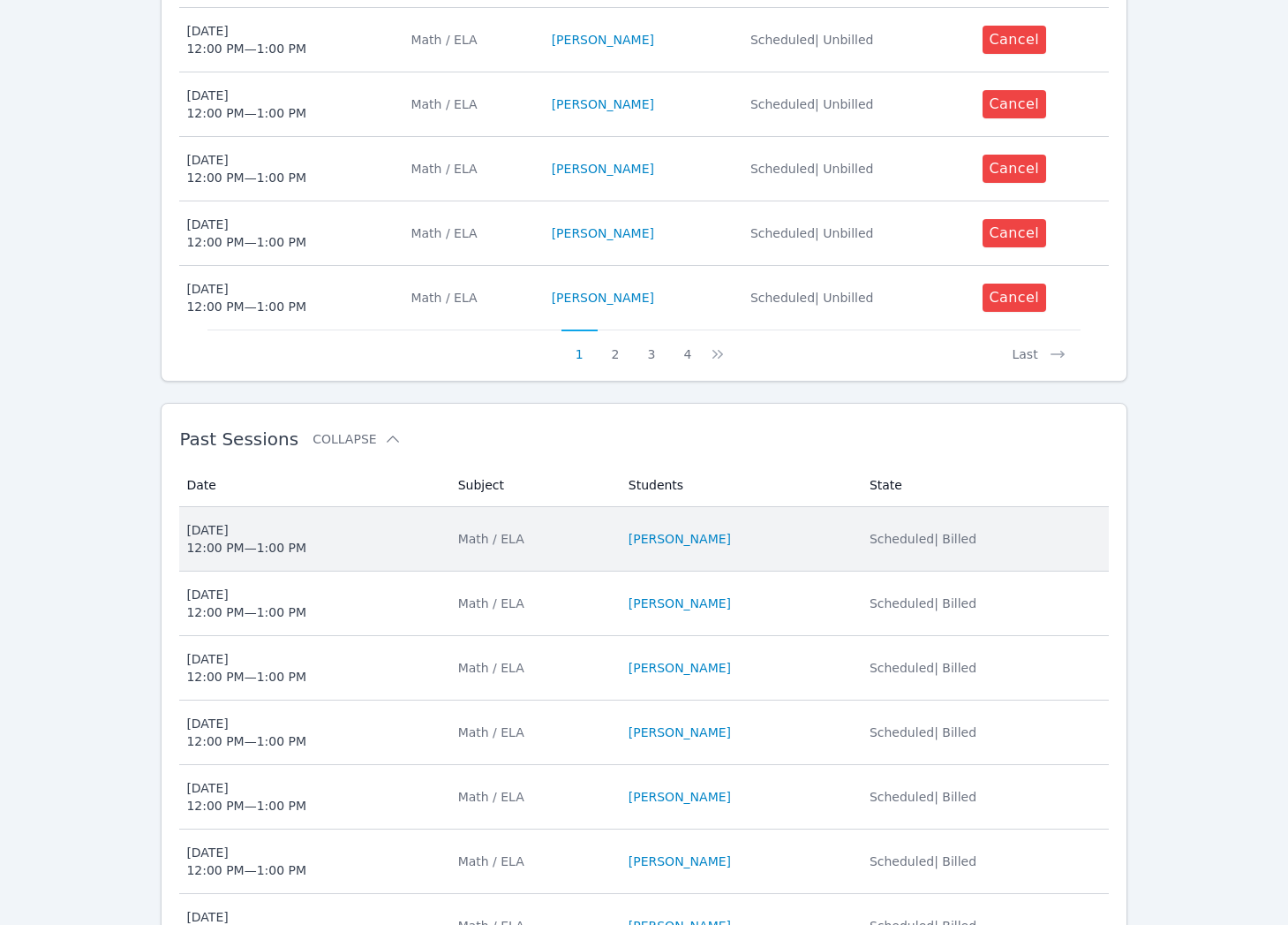 The height and width of the screenshot is (925, 1288). I want to click on th: Subject, so click(532, 485).